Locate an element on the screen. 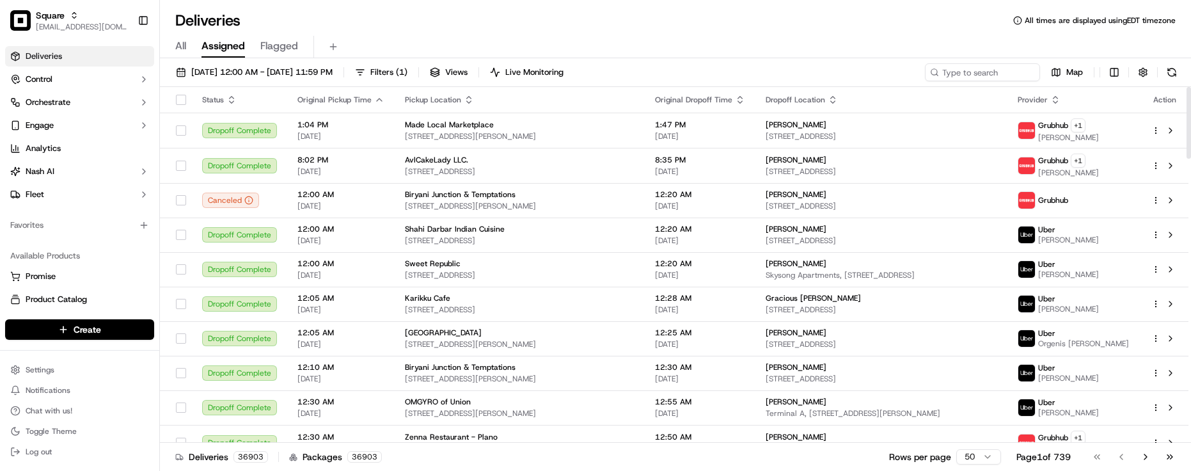  span: Orchestrate is located at coordinates (48, 102).